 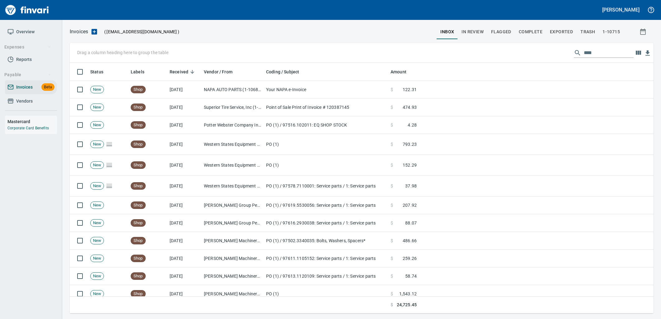 I want to click on span: inbox, so click(x=447, y=32).